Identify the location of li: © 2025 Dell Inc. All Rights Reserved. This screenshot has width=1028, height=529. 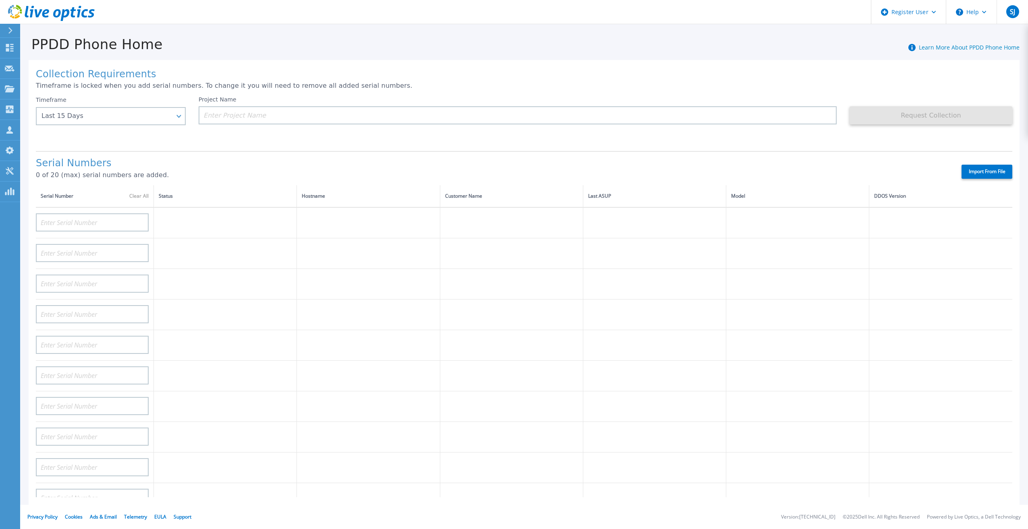
(881, 517).